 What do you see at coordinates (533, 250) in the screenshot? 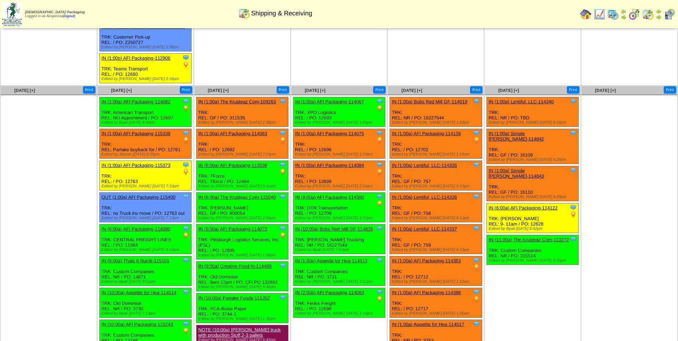
I see `div: TRK: Custom Companies REL: NR / PO: 315514` at bounding box center [533, 250].